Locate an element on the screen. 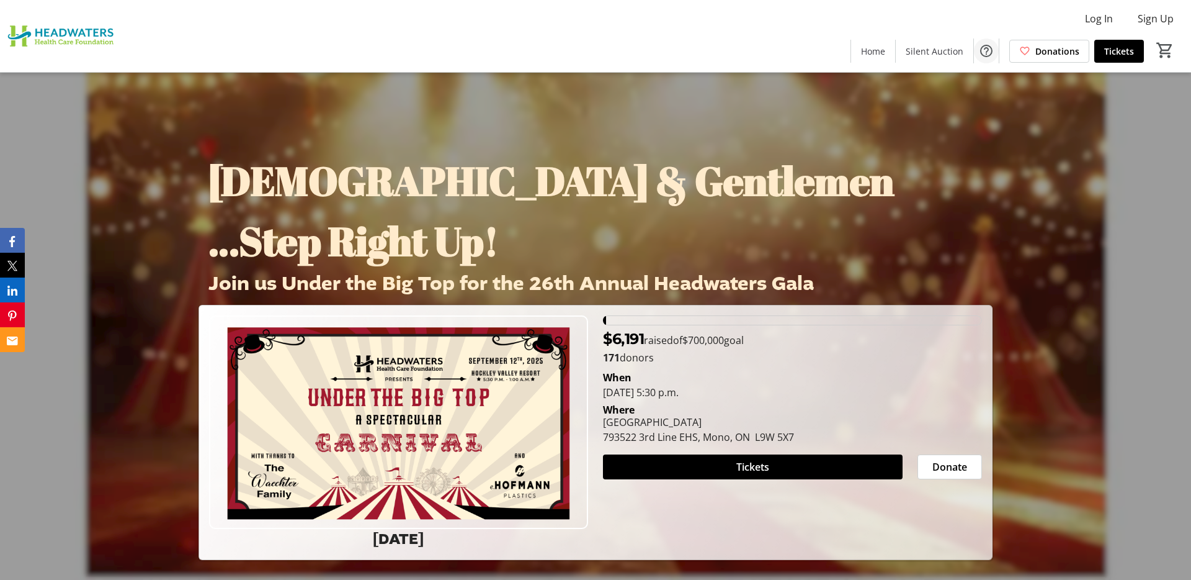 The height and width of the screenshot is (580, 1191). div: 793522 3rd Line EHS, Mono, ON L9W 5X7 is located at coordinates (699, 437).